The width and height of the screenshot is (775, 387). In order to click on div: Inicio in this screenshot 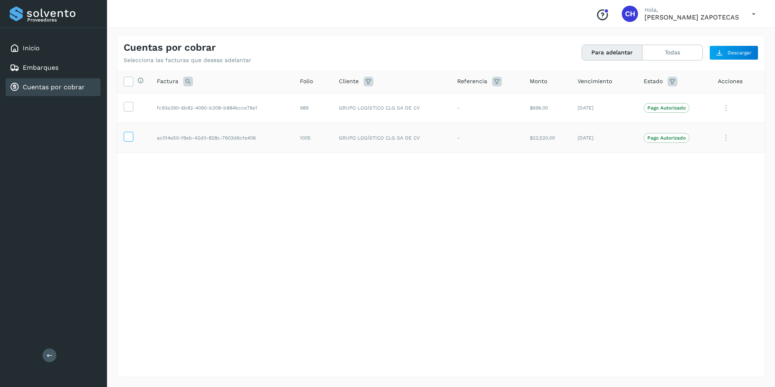, I will do `click(53, 48)`.